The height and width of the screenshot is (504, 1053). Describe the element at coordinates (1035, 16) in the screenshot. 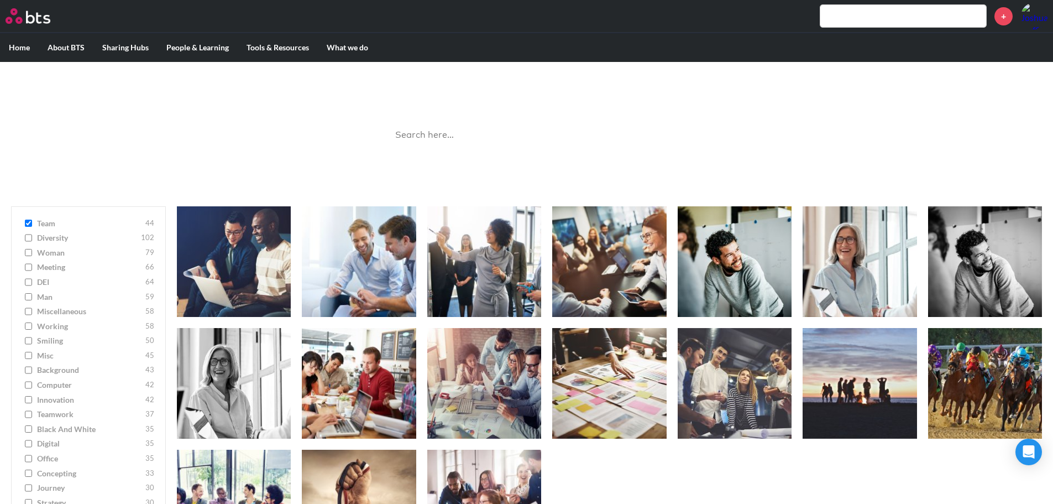

I see `a: Profile` at that location.